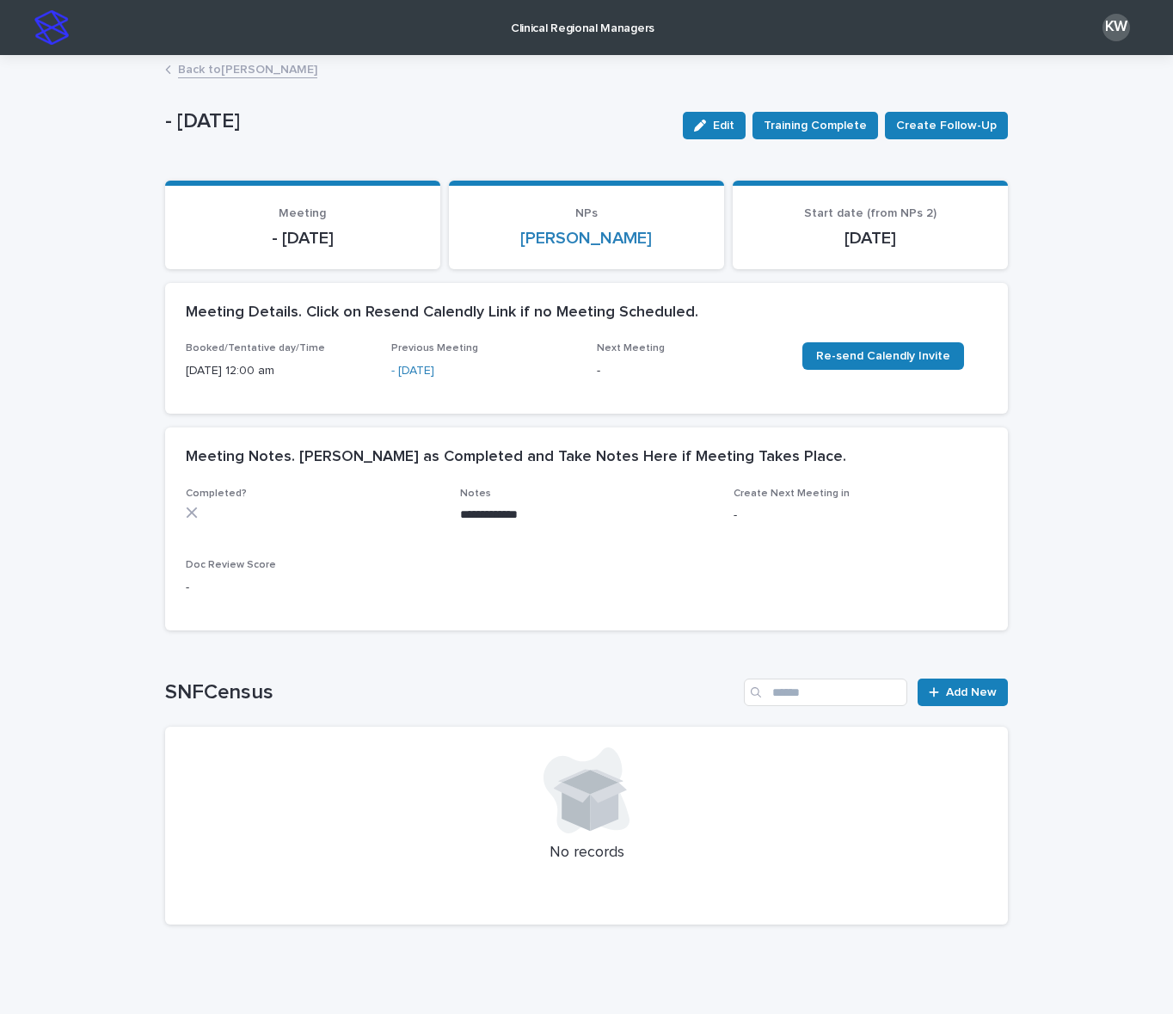 The height and width of the screenshot is (1014, 1173). Describe the element at coordinates (230, 565) in the screenshot. I see `span: Doc Review Score` at that location.